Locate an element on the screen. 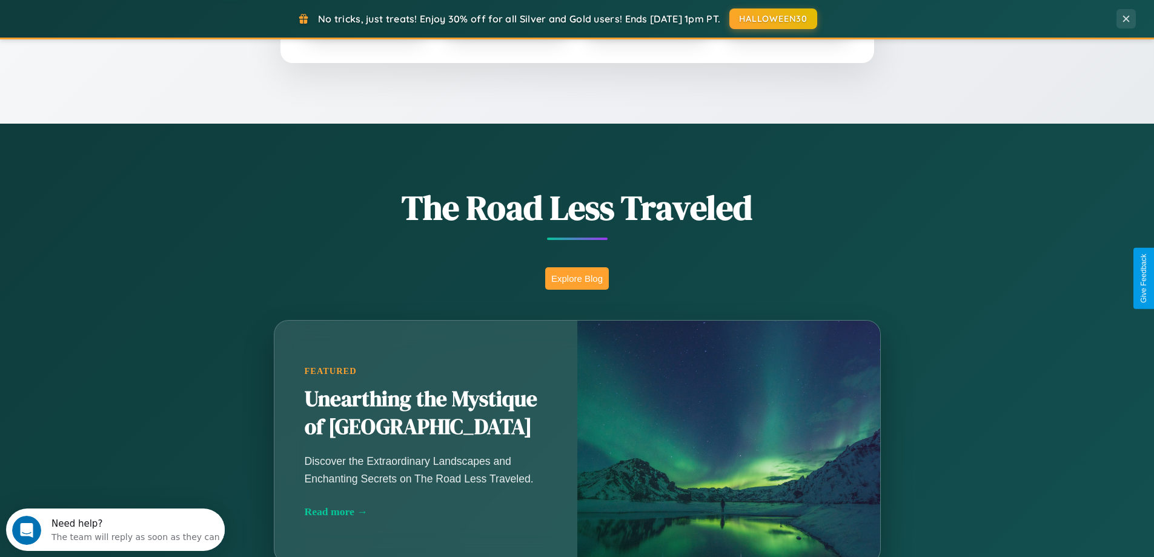 The width and height of the screenshot is (1154, 557). p: Discover the Extraordinary Landscapes and Enchanting Secrets on The Road Less Traveled. is located at coordinates (426, 469).